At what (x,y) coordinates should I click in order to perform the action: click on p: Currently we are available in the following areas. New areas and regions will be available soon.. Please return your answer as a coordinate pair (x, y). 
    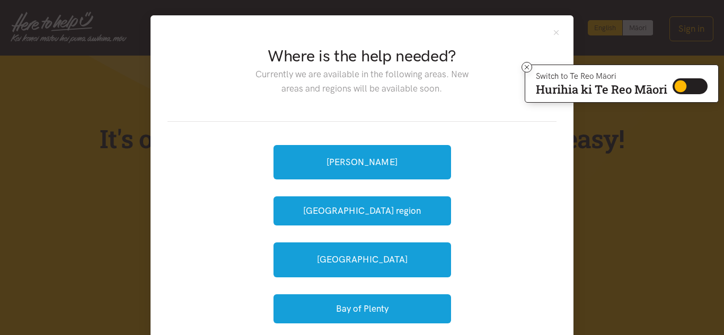
    Looking at the image, I should click on (361, 82).